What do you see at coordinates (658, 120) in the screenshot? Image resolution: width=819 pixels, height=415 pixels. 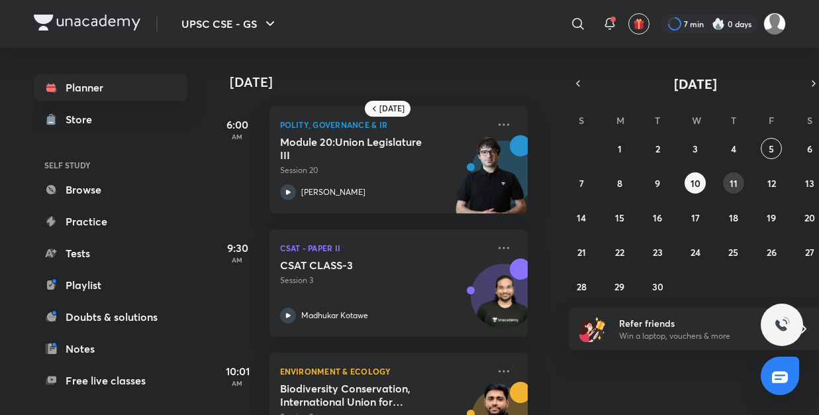 I see `abbr: Tuesday` at bounding box center [658, 120].